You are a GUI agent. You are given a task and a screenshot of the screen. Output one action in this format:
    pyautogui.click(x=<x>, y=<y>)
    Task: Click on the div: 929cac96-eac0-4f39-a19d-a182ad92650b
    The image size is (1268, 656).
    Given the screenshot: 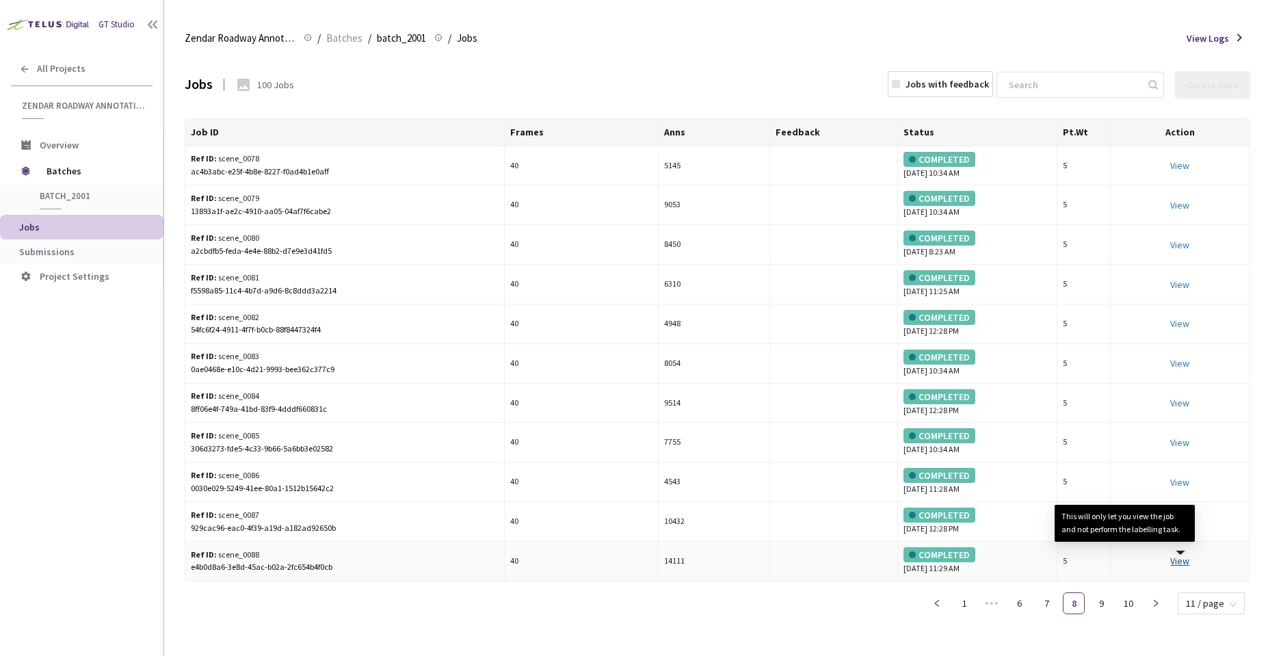 What is the action you would take?
    pyautogui.click(x=345, y=528)
    